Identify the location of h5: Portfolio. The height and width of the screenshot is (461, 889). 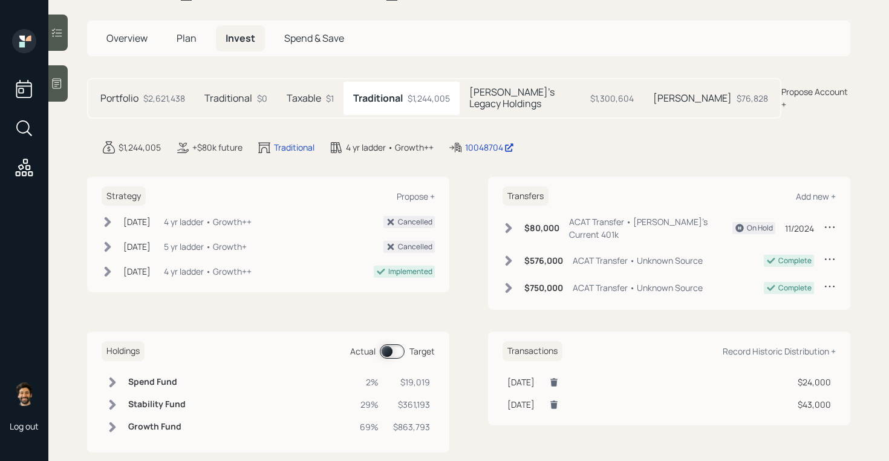
(119, 98).